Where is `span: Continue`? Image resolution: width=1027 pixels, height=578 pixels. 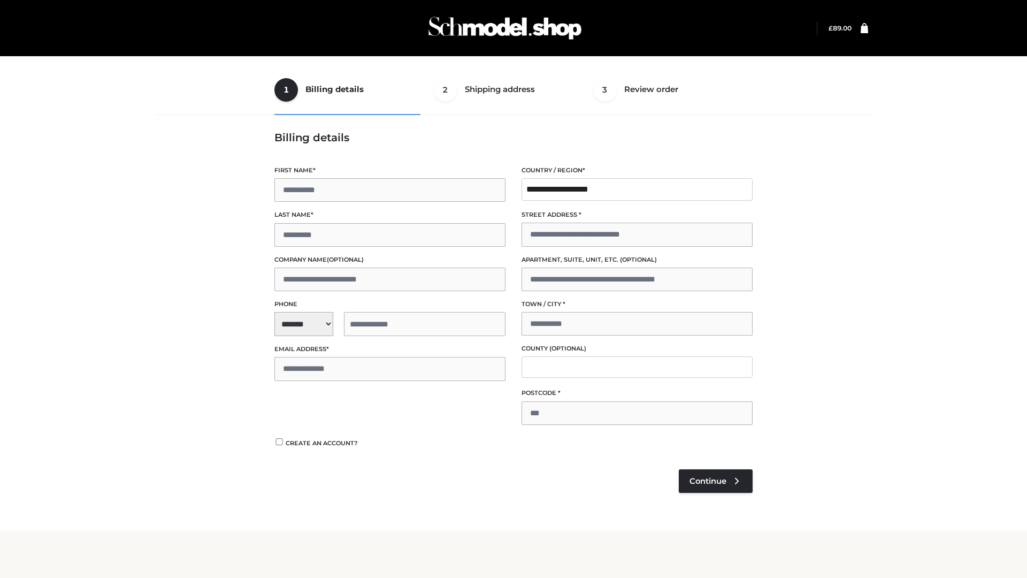
span: Continue is located at coordinates (708, 481).